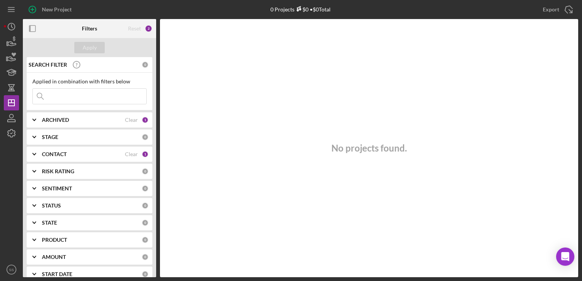 Image resolution: width=582 pixels, height=281 pixels. What do you see at coordinates (565, 257) in the screenshot?
I see `div: Open Intercom Messenger` at bounding box center [565, 257].